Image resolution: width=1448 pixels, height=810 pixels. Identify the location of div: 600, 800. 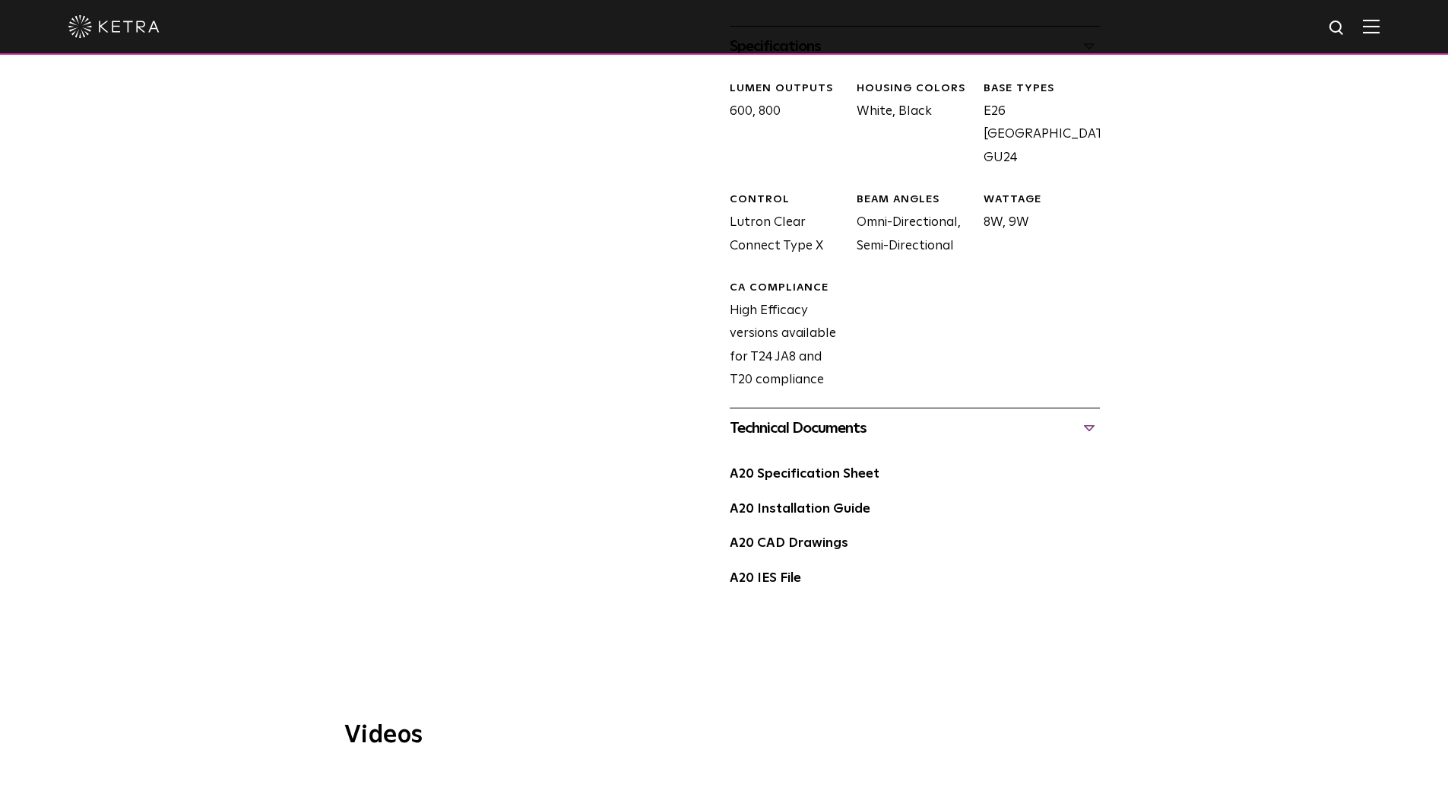
(782, 125).